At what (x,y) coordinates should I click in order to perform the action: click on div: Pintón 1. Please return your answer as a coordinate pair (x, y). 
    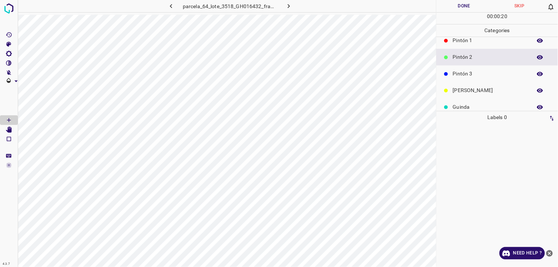
    Looking at the image, I should click on (497, 40).